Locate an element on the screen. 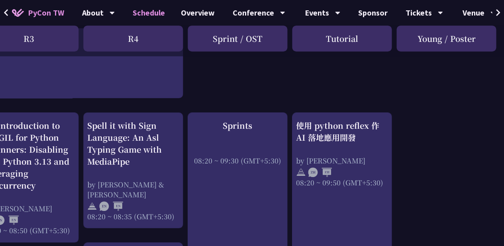  img: ZHZH.38617ef.svg is located at coordinates (320, 172).